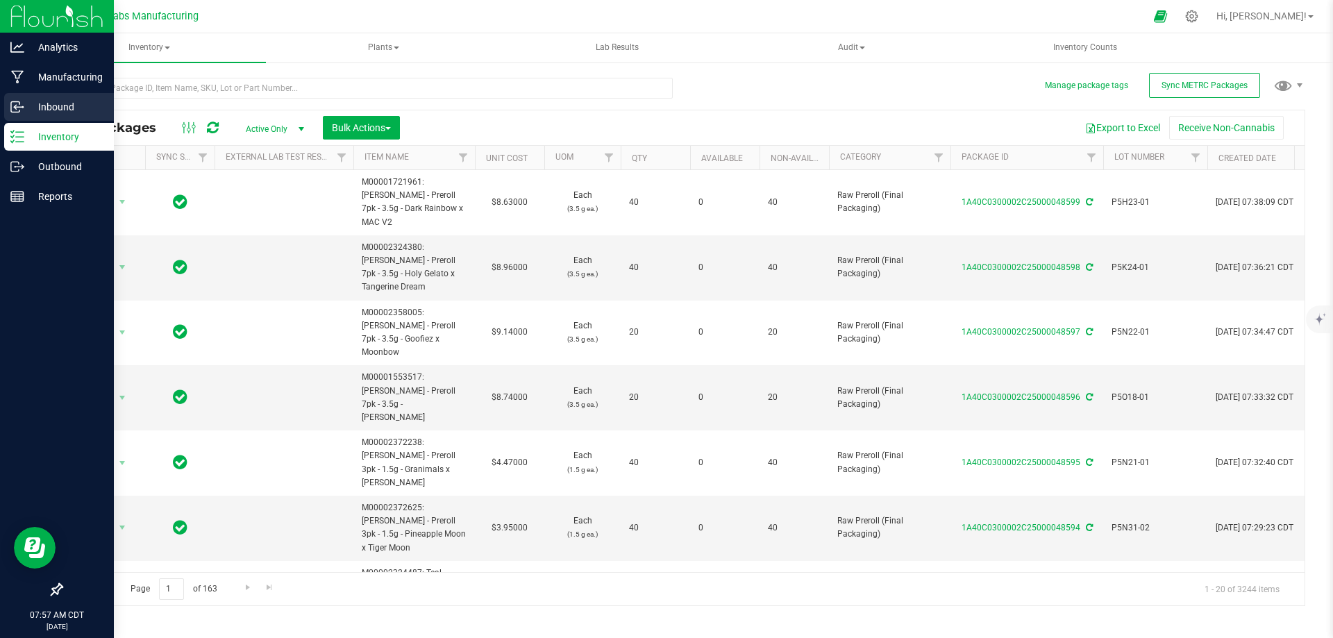 The image size is (1333, 638). Describe the element at coordinates (1020, 202) in the screenshot. I see `a: 1A40C0300002C25000048599` at that location.